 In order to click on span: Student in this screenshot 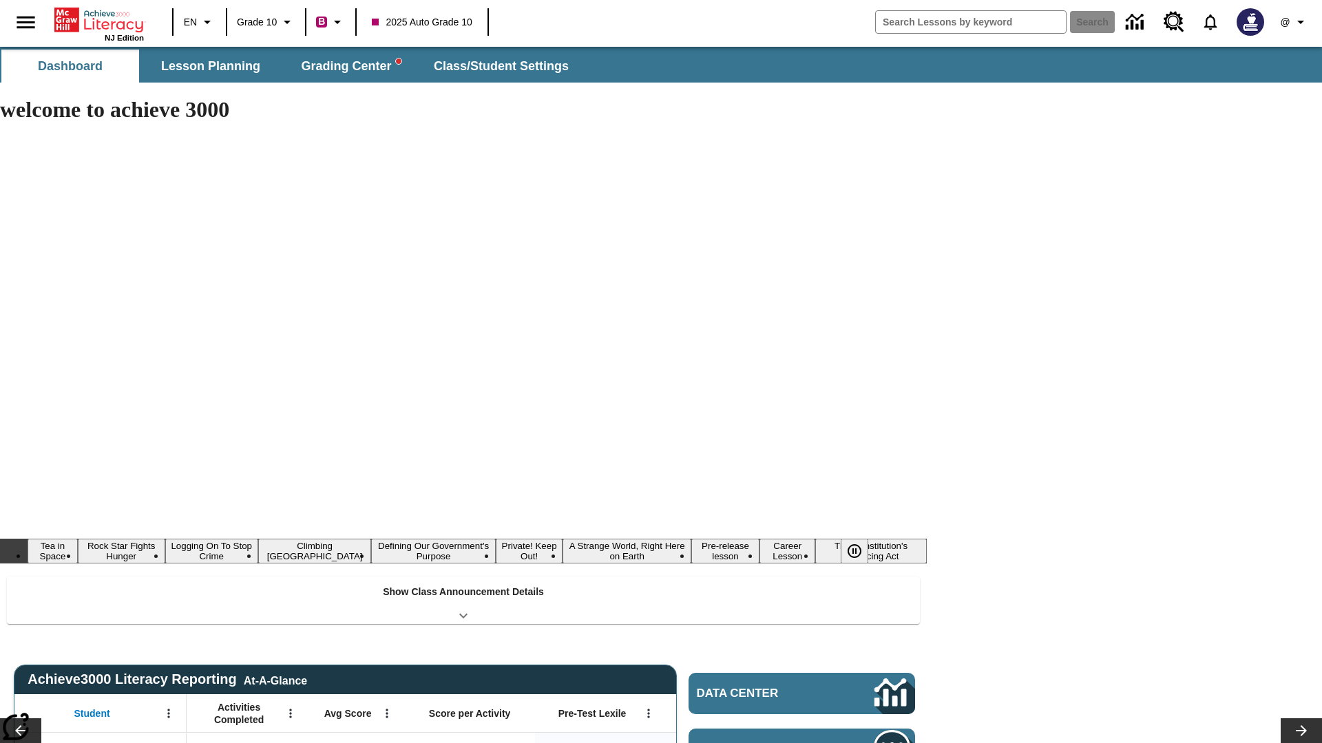, I will do `click(92, 714)`.